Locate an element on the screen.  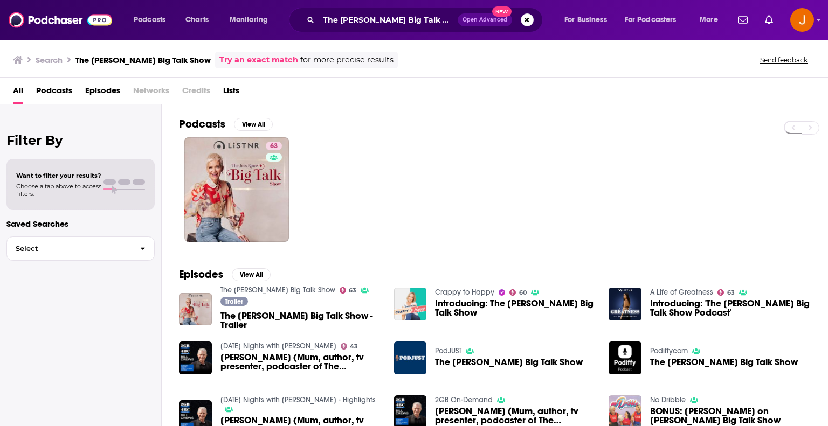
a: Crappy to Happy is located at coordinates (464, 292).